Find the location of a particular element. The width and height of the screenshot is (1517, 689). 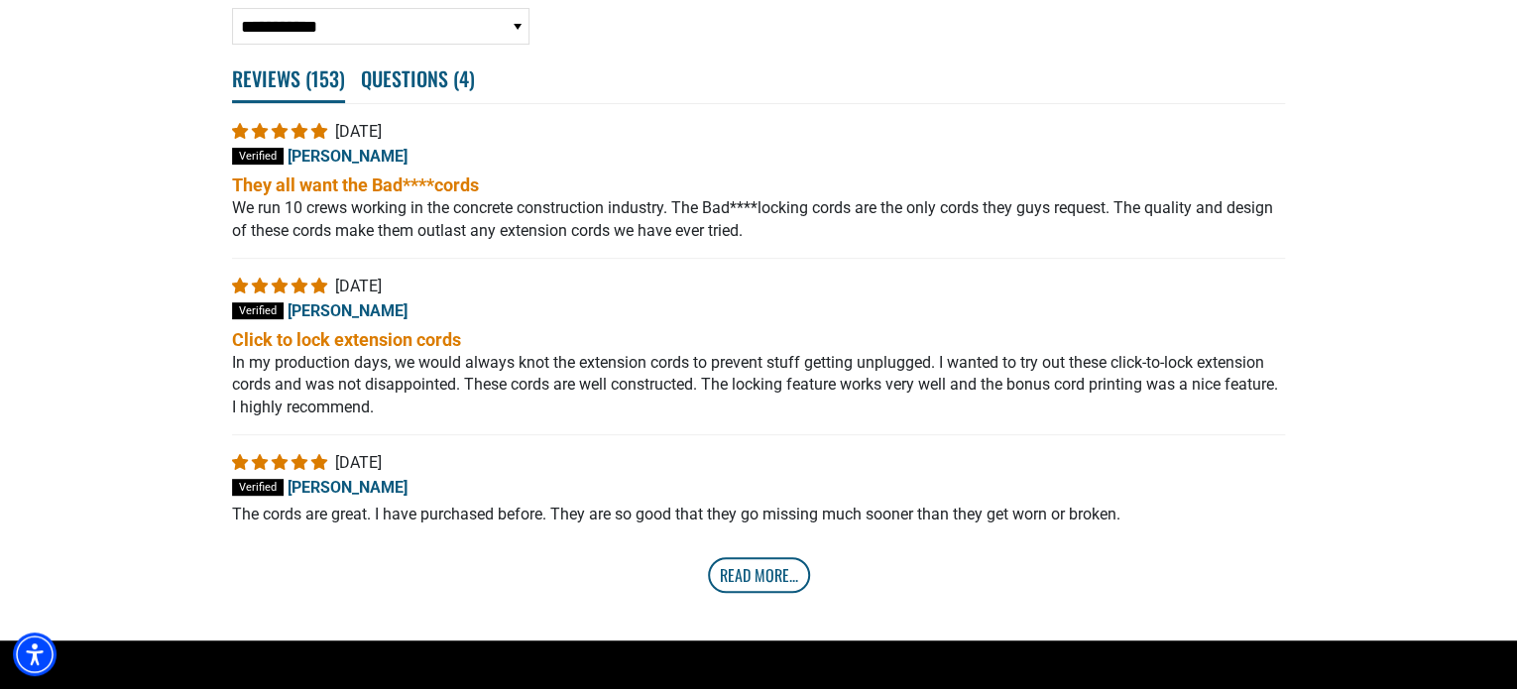

select: Sort dropdown is located at coordinates (381, 27).